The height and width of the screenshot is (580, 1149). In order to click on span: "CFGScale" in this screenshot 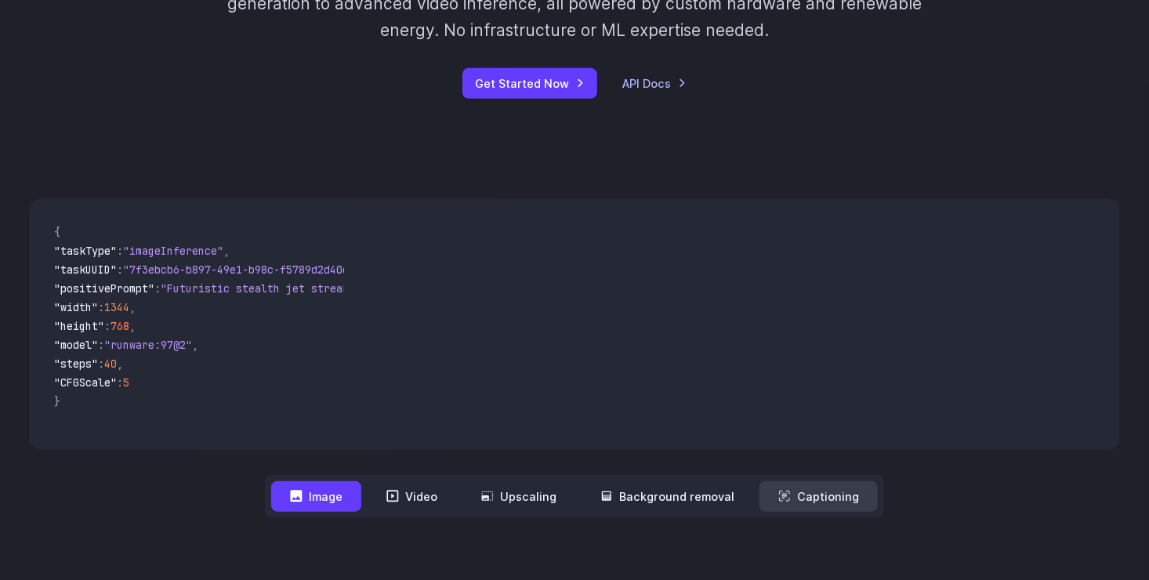, I will do `click(85, 383)`.